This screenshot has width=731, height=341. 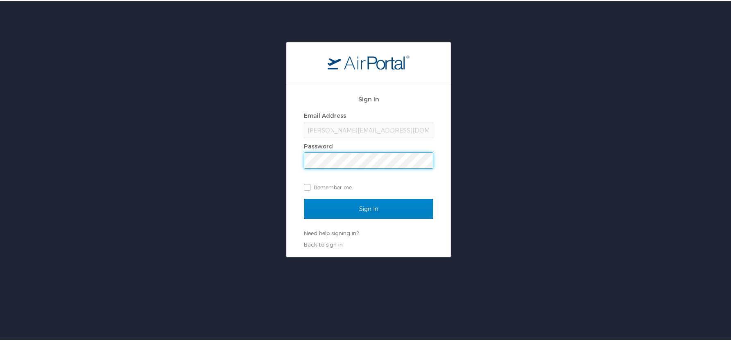 I want to click on input: Sign In, so click(x=368, y=208).